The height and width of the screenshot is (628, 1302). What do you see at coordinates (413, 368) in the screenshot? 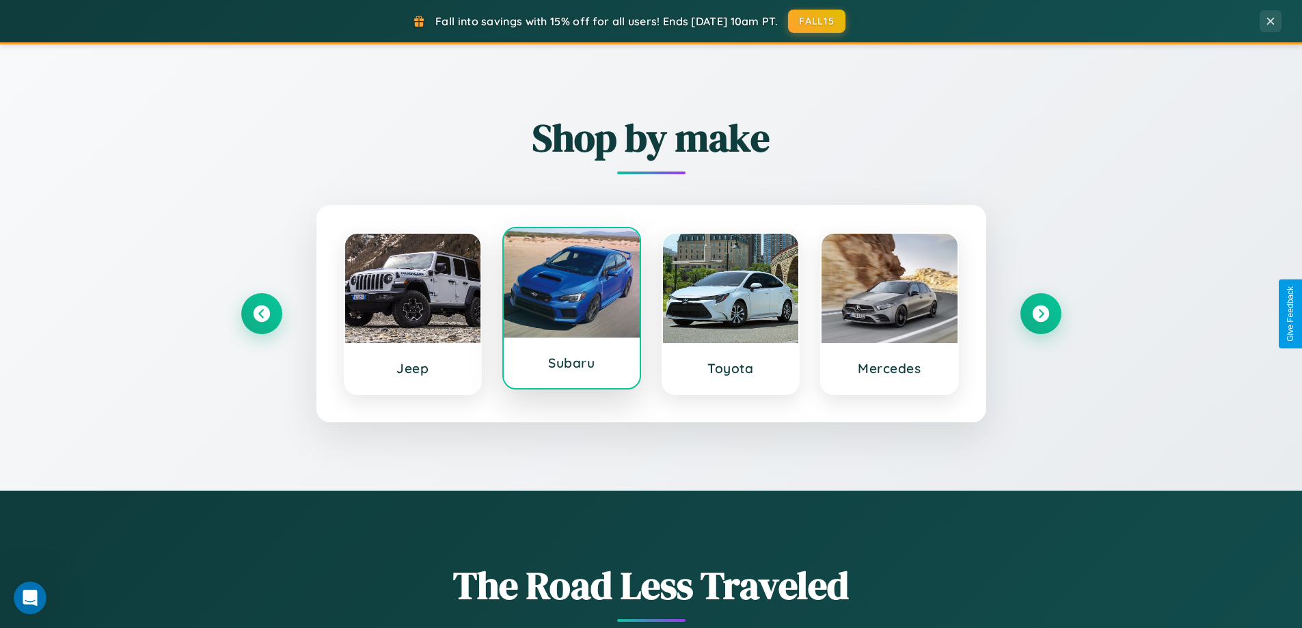
I see `h3: Jeep` at bounding box center [413, 368].